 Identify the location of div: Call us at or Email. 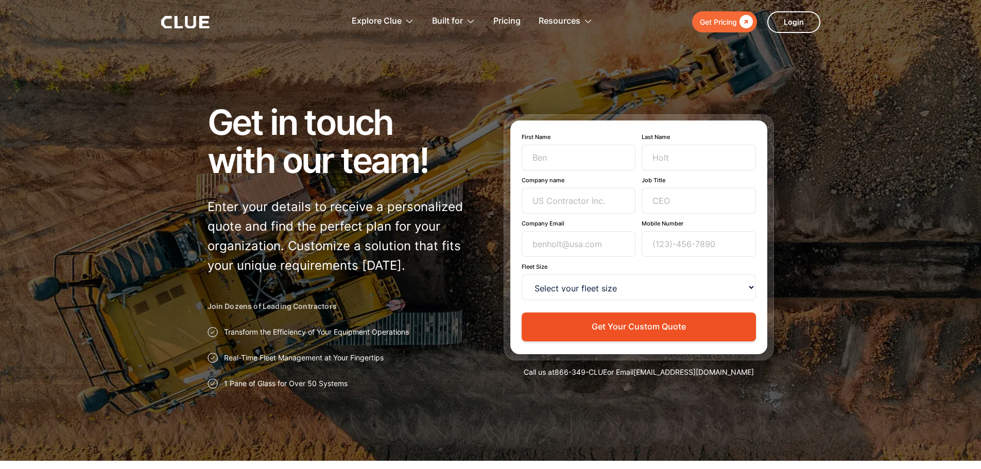
(638, 372).